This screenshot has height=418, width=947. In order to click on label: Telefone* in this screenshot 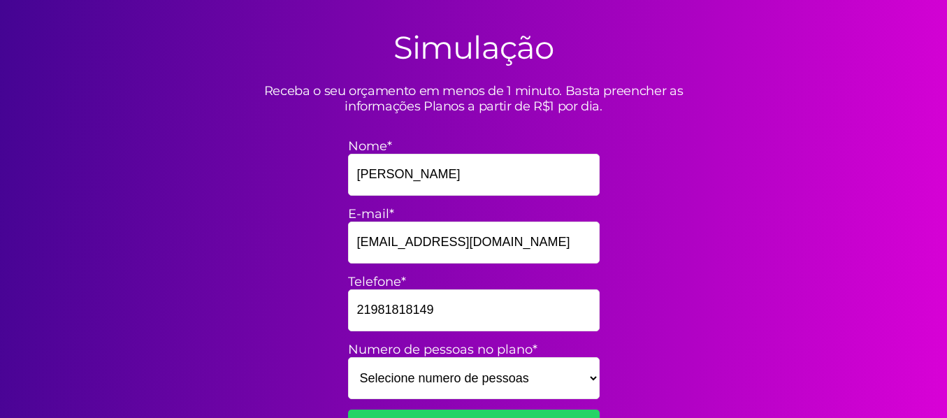, I will do `click(474, 282)`.